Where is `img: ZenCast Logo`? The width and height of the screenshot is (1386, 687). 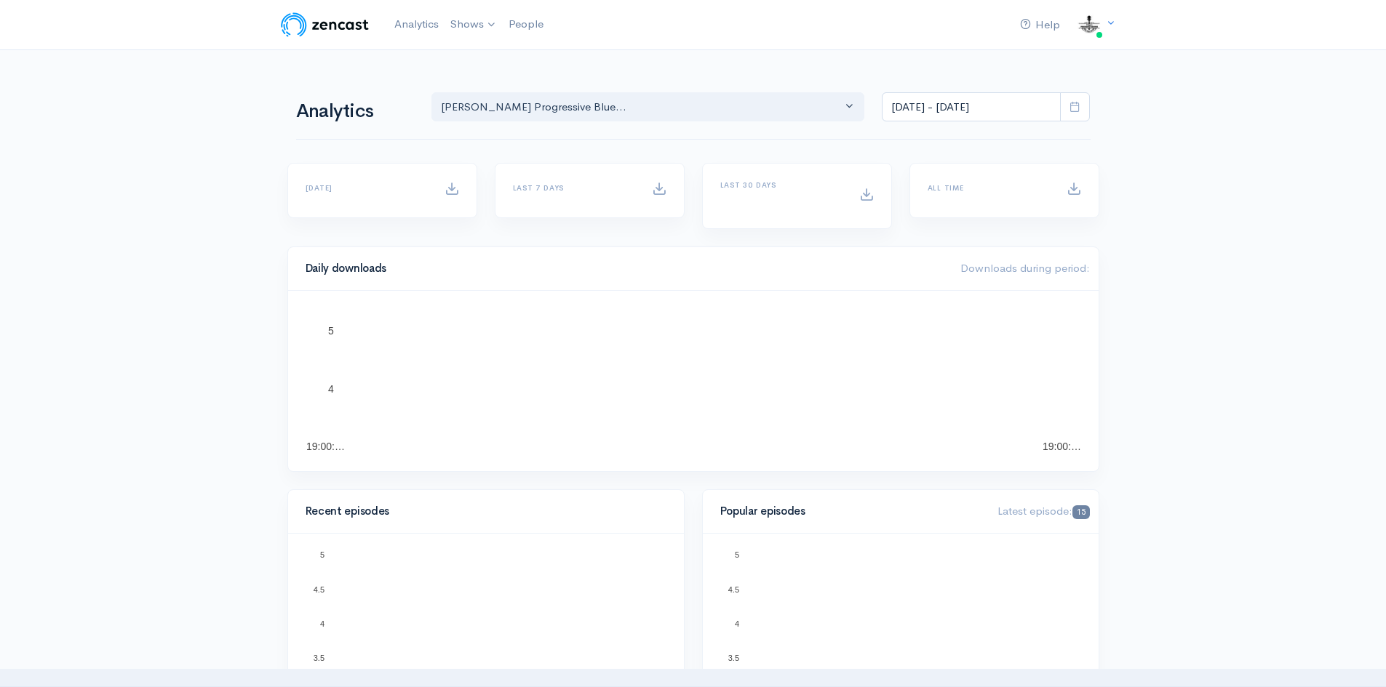 img: ZenCast Logo is located at coordinates (324, 25).